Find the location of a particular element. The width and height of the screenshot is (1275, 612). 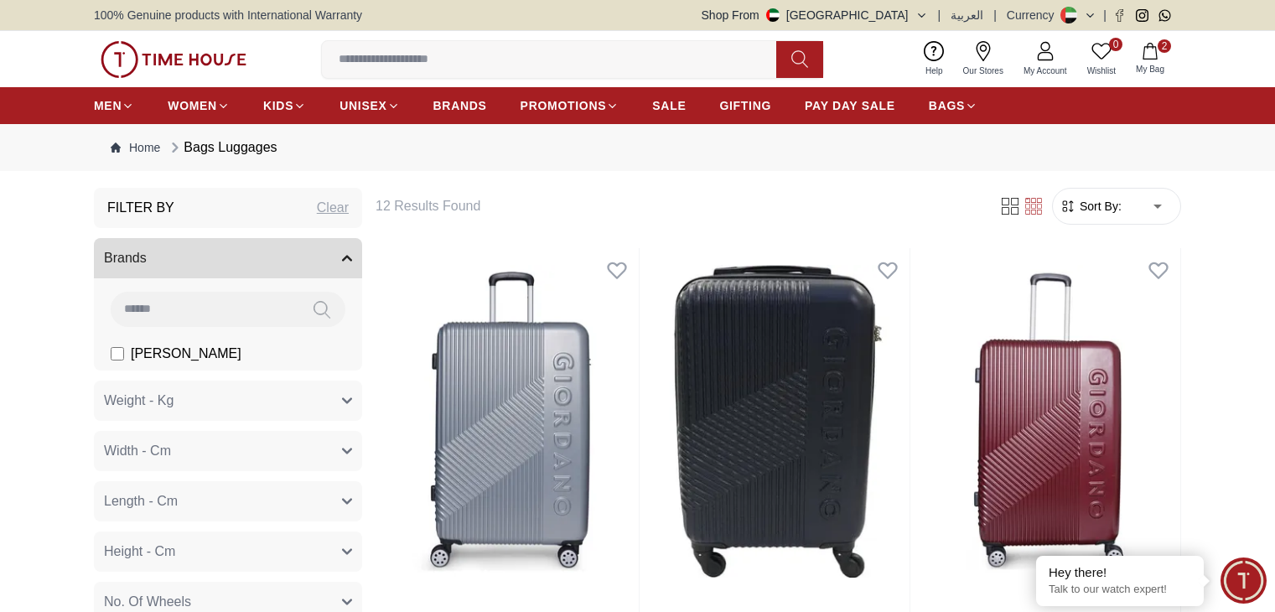

span: Brands is located at coordinates (125, 258).